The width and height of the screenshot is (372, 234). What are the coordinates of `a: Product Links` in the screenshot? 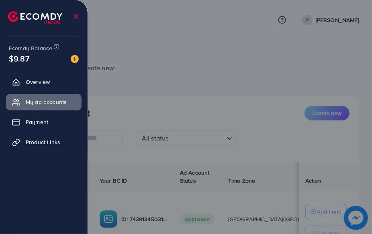 It's located at (44, 142).